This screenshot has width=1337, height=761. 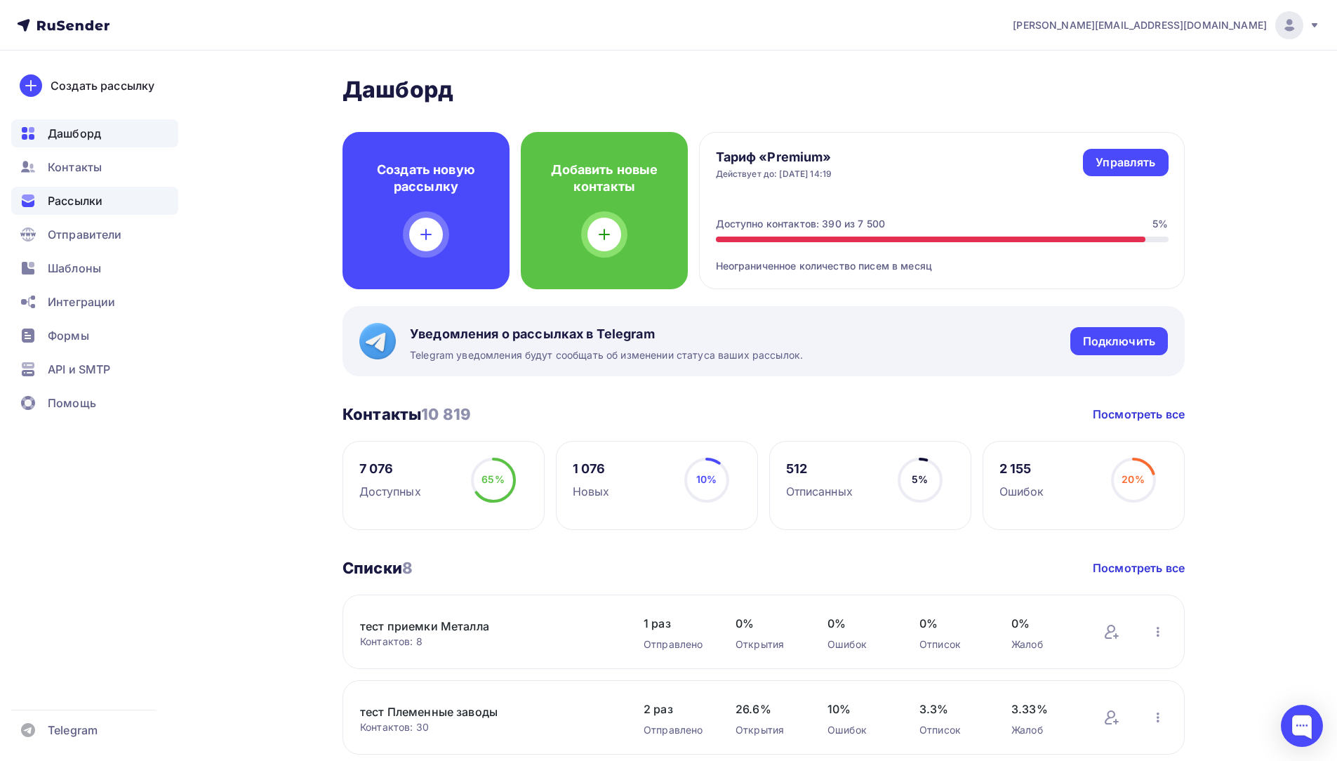 I want to click on span: Шаблоны, so click(x=74, y=268).